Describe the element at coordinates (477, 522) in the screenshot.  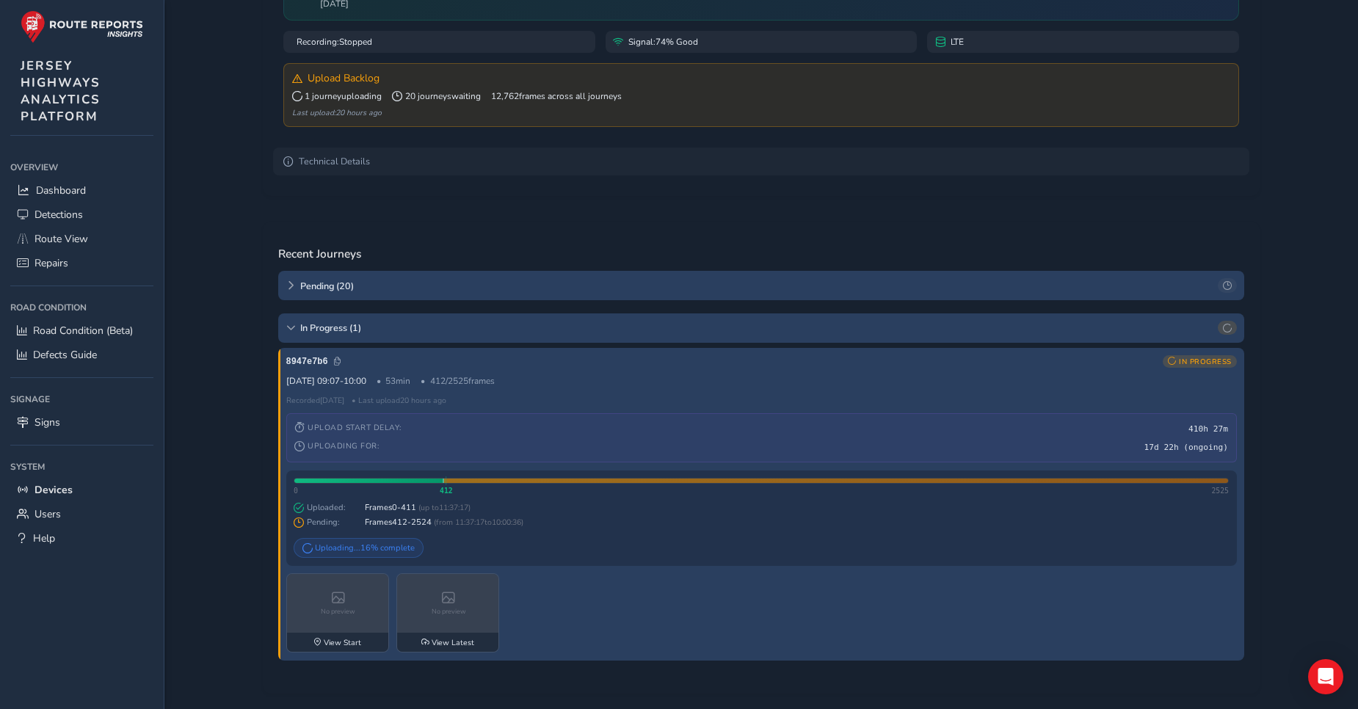
I see `span: ( from 11:37:17 to 10:00:36 )` at that location.